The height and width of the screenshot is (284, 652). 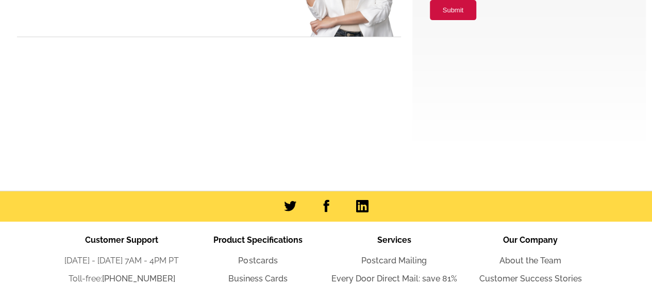 I want to click on a: Postcard Mailing, so click(x=394, y=260).